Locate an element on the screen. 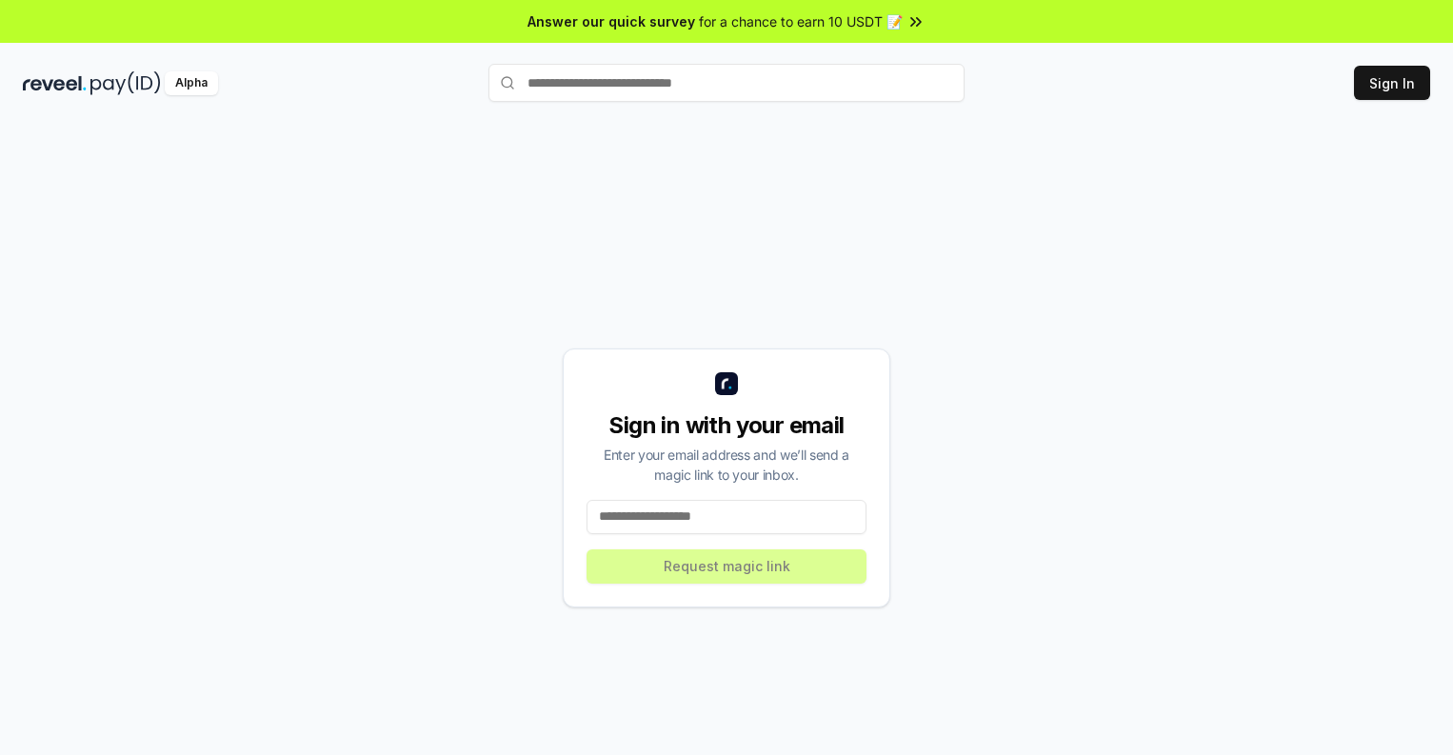 The image size is (1453, 755). div: Sign in with your email is located at coordinates (727, 426).